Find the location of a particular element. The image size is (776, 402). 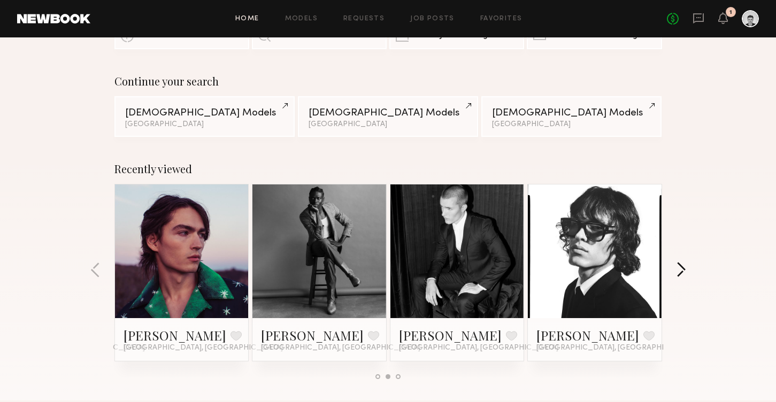

a: Models is located at coordinates (301, 19).